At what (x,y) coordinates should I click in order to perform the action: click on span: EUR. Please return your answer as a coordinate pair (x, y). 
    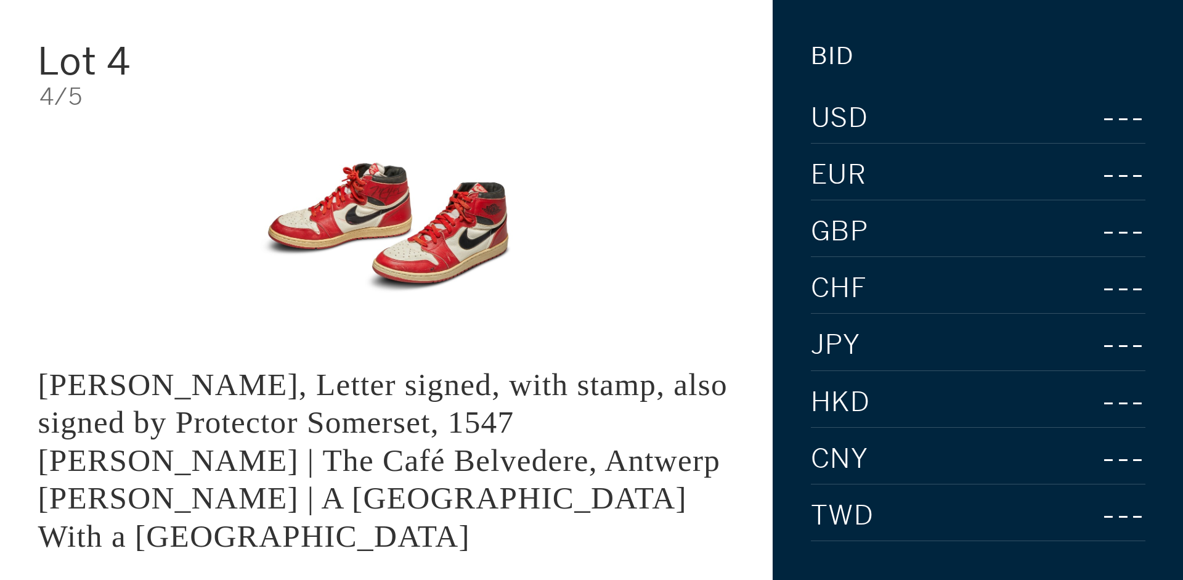
    Looking at the image, I should click on (838, 175).